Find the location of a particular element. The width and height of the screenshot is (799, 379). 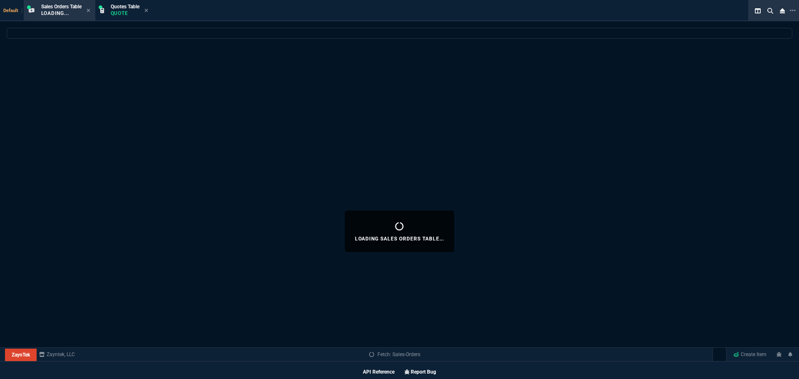

a: ZaynTek is located at coordinates (21, 355).